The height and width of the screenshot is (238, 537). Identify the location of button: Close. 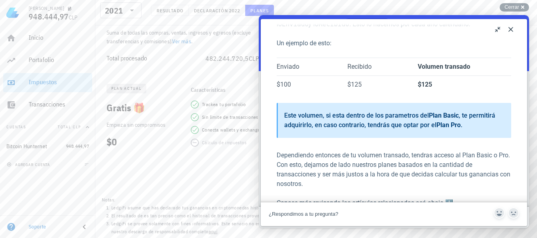
(252, 14).